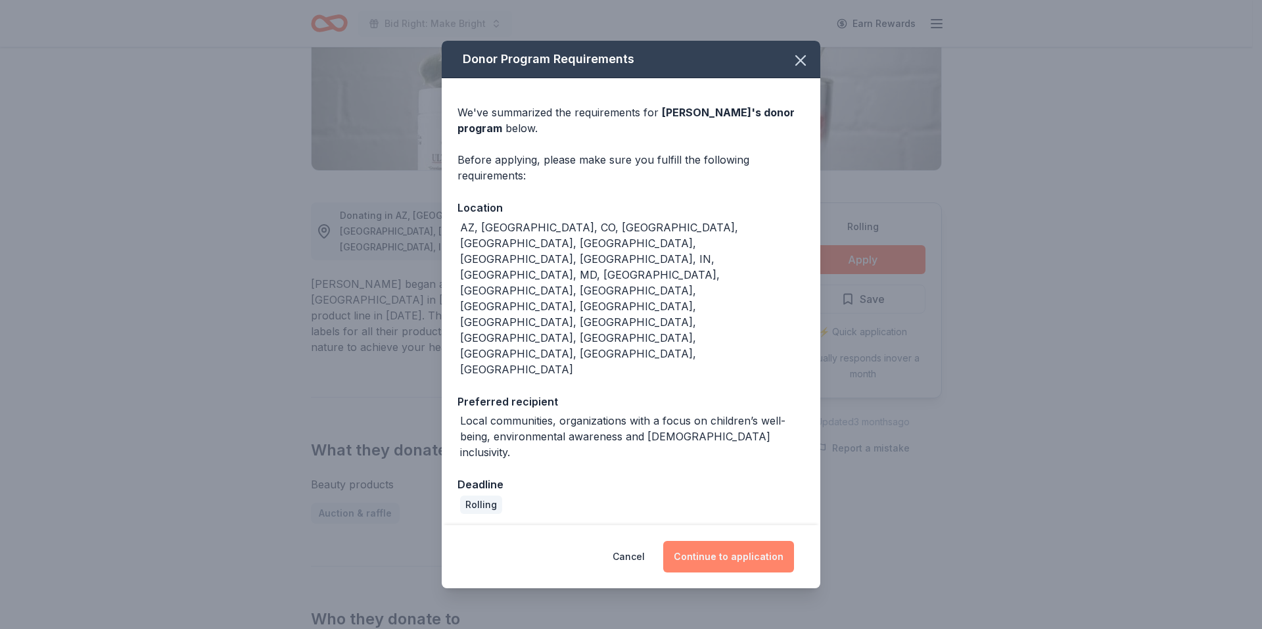  I want to click on div: Preferred recipient, so click(631, 402).